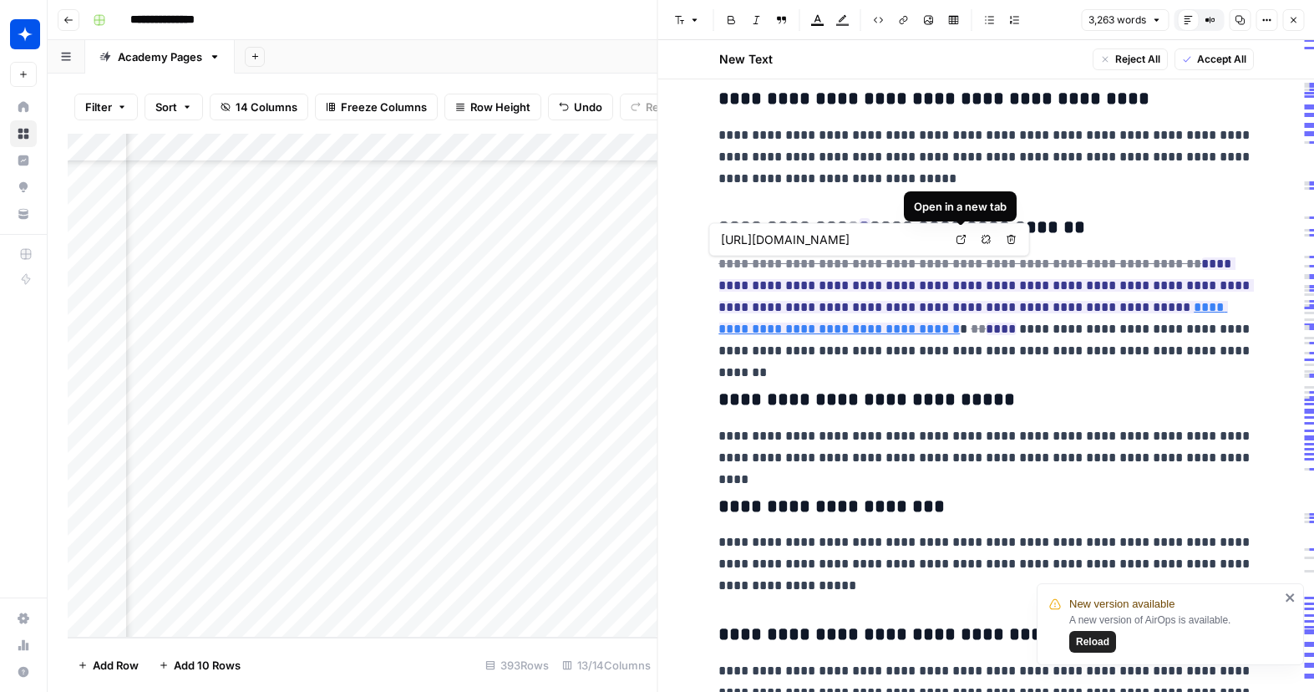 Image resolution: width=1314 pixels, height=692 pixels. I want to click on span: Reload, so click(1093, 642).